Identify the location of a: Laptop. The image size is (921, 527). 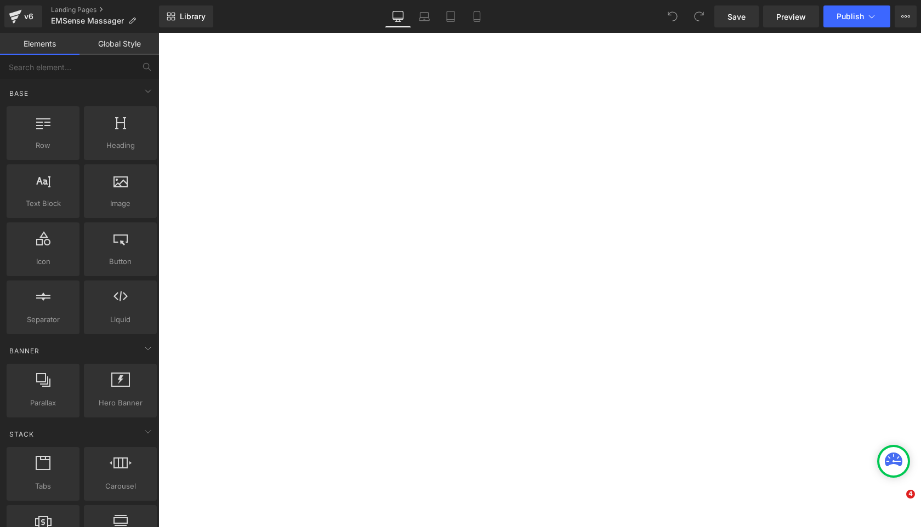
(424, 16).